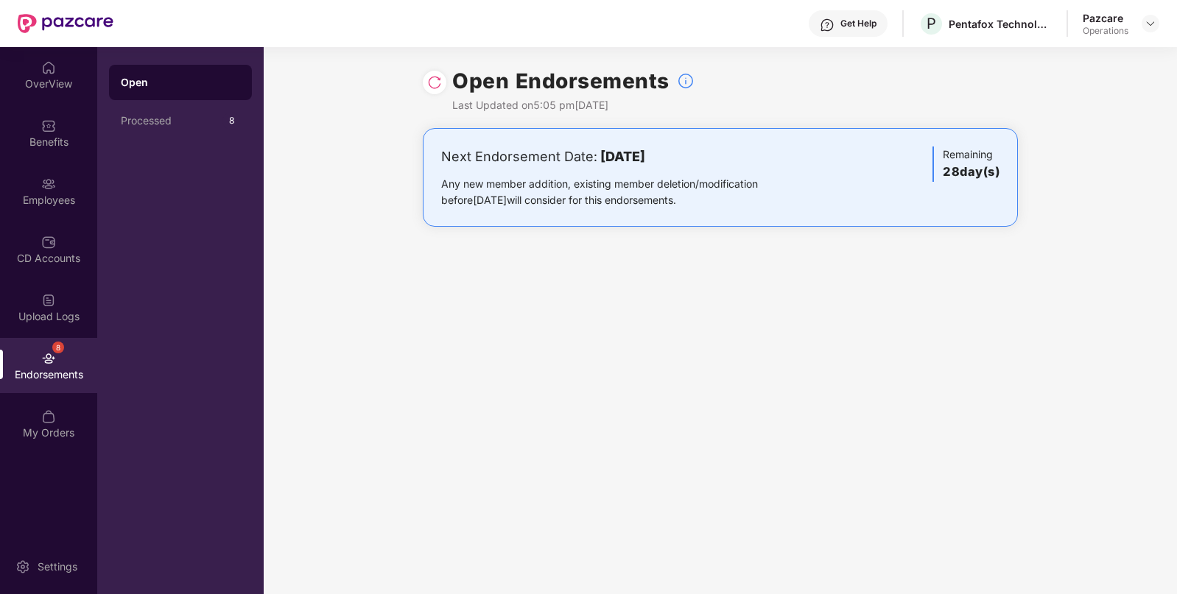 The image size is (1177, 594). I want to click on h3: 28 day(s), so click(970, 172).